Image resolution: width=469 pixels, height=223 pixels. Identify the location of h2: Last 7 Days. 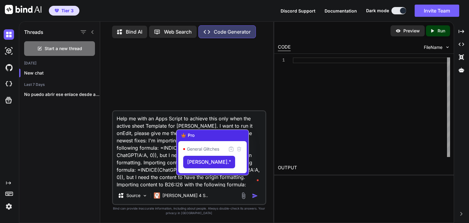
(60, 85).